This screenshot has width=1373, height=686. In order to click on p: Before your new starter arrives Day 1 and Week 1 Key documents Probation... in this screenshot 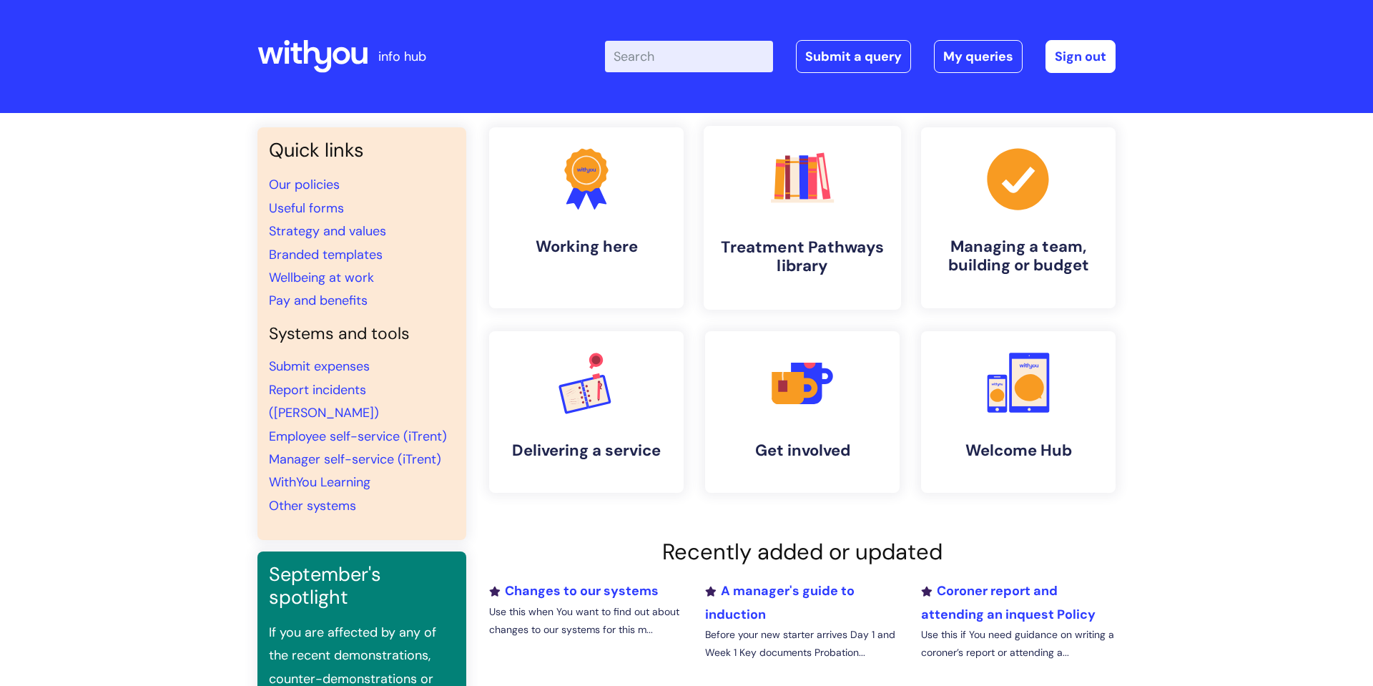, I will do `click(802, 643)`.